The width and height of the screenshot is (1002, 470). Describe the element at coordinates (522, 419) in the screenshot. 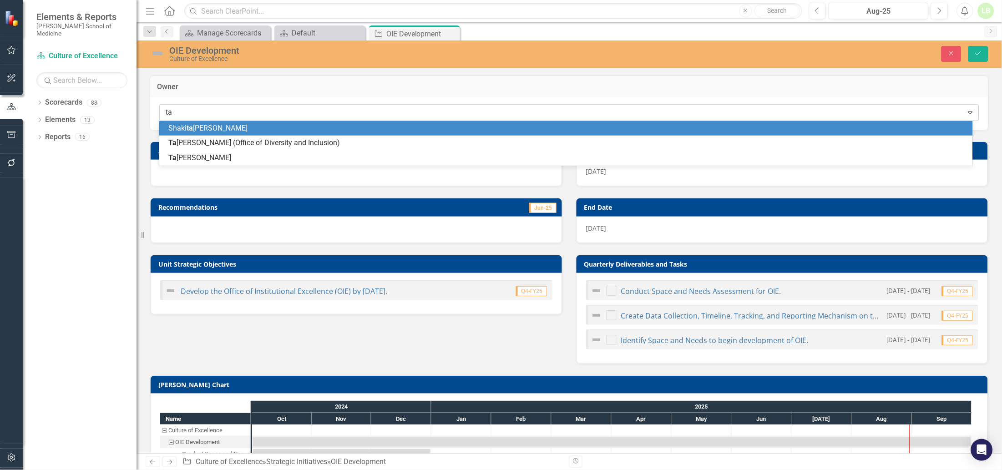

I see `div: Feb` at that location.